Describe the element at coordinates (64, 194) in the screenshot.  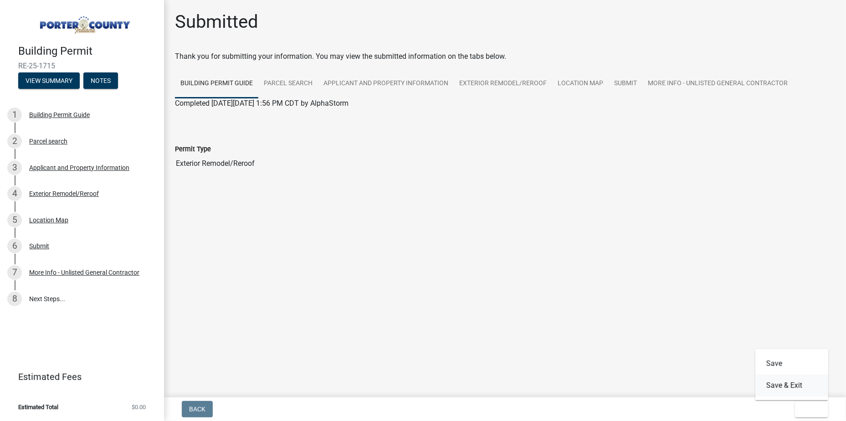
I see `div: Exterior Remodel/Reroof` at that location.